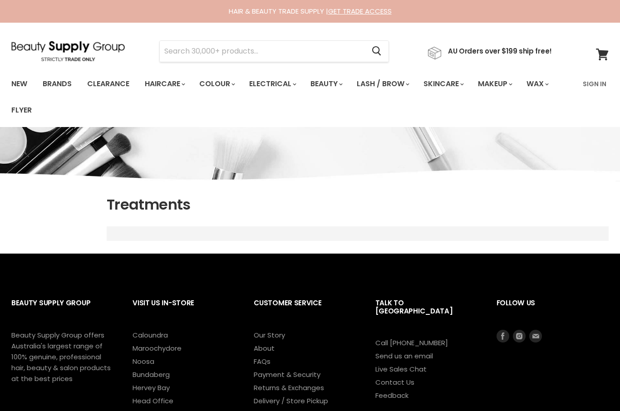 Image resolution: width=620 pixels, height=411 pixels. Describe the element at coordinates (216, 84) in the screenshot. I see `a: Colour` at that location.